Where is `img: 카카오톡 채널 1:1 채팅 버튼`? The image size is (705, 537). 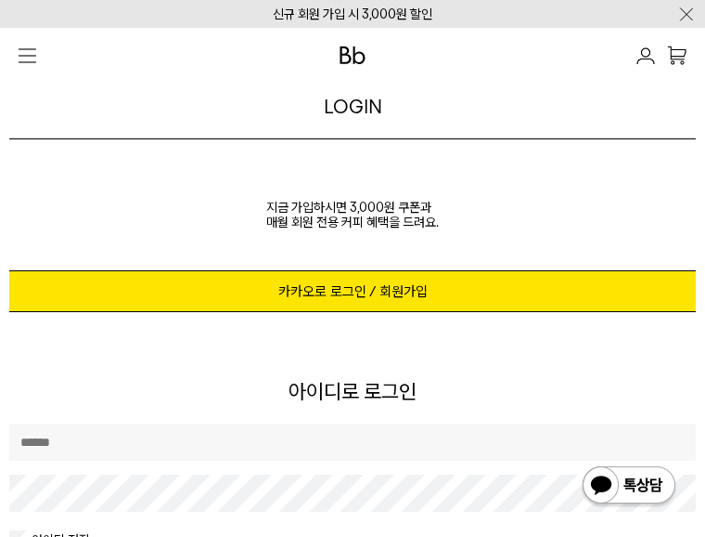
img: 카카오톡 채널 1:1 채팅 버튼 is located at coordinates (629, 486).